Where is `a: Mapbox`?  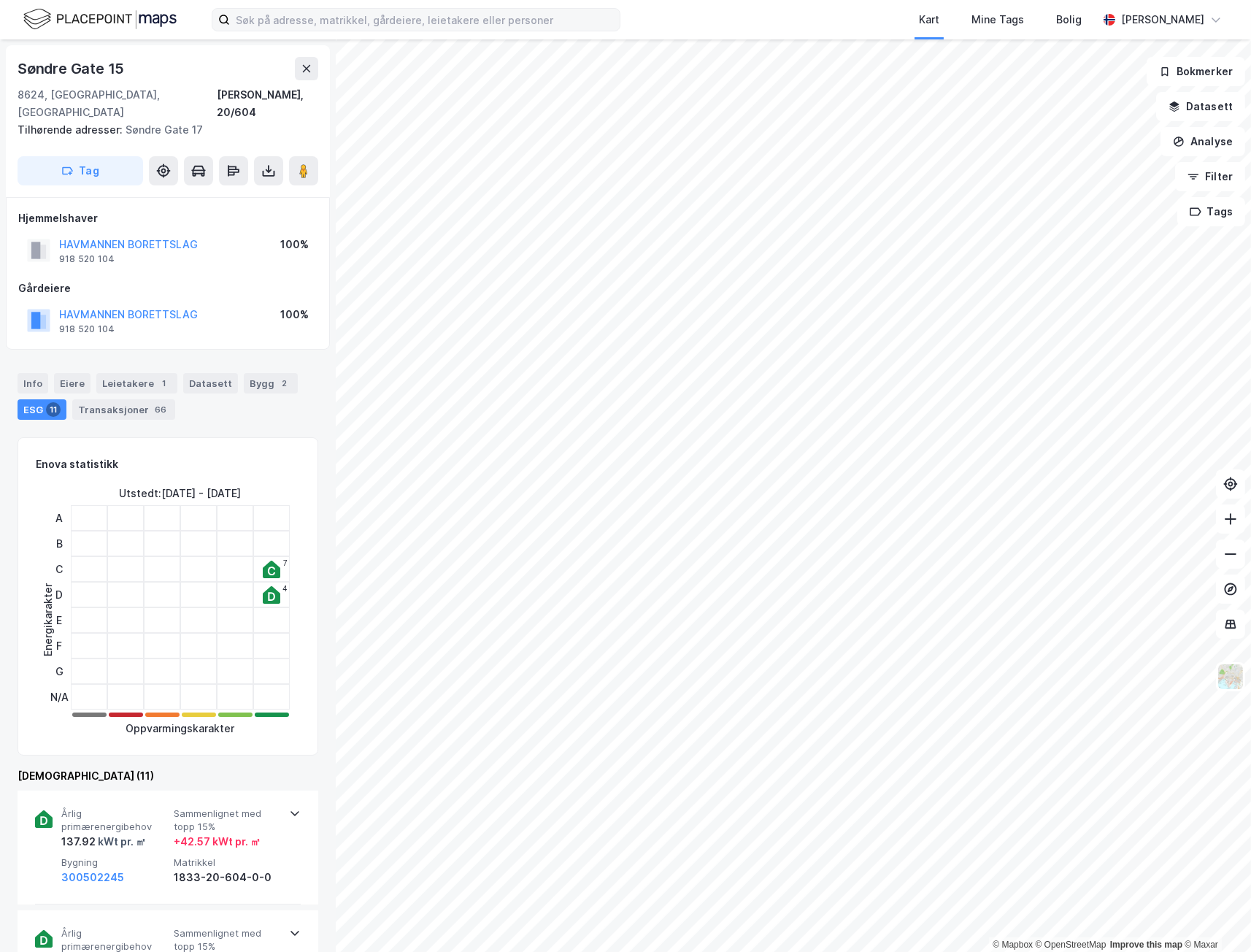 a: Mapbox is located at coordinates (1013, 944).